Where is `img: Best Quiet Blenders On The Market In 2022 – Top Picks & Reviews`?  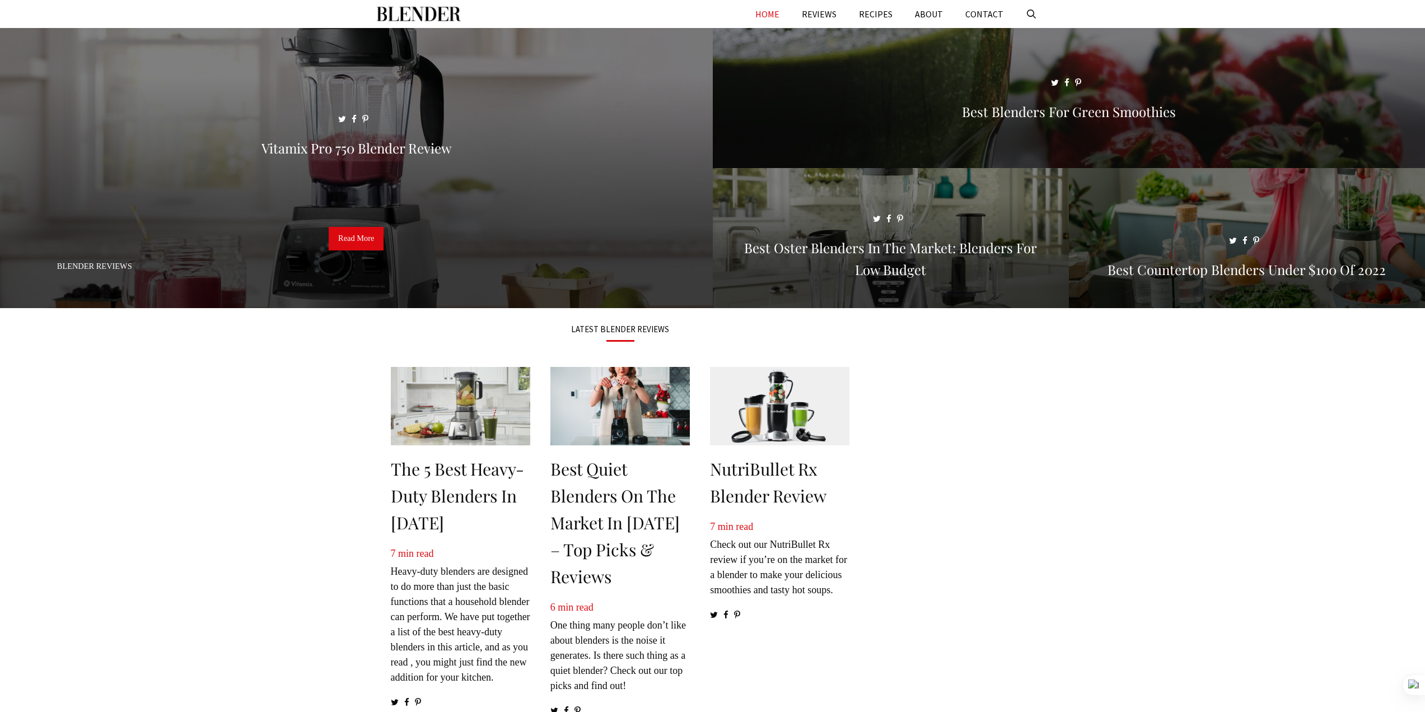
img: Best Quiet Blenders On The Market In 2022 – Top Picks & Reviews is located at coordinates (620, 406).